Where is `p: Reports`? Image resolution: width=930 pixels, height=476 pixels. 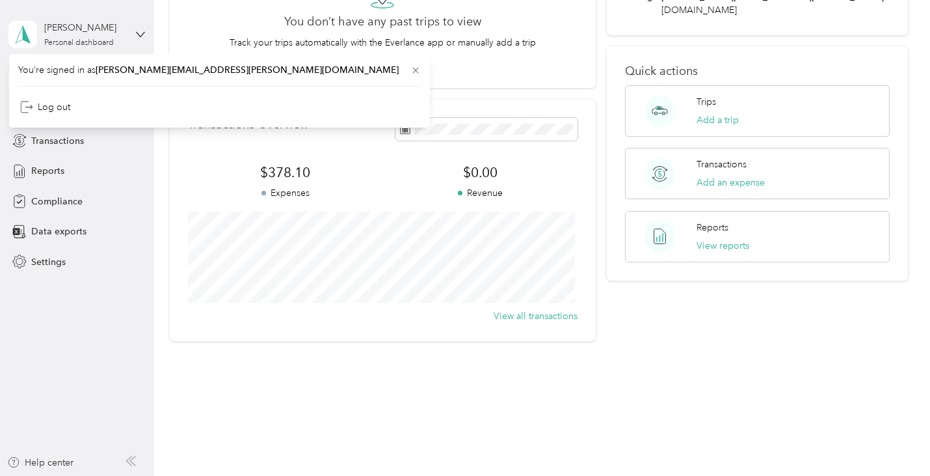
p: Reports is located at coordinates (712, 227).